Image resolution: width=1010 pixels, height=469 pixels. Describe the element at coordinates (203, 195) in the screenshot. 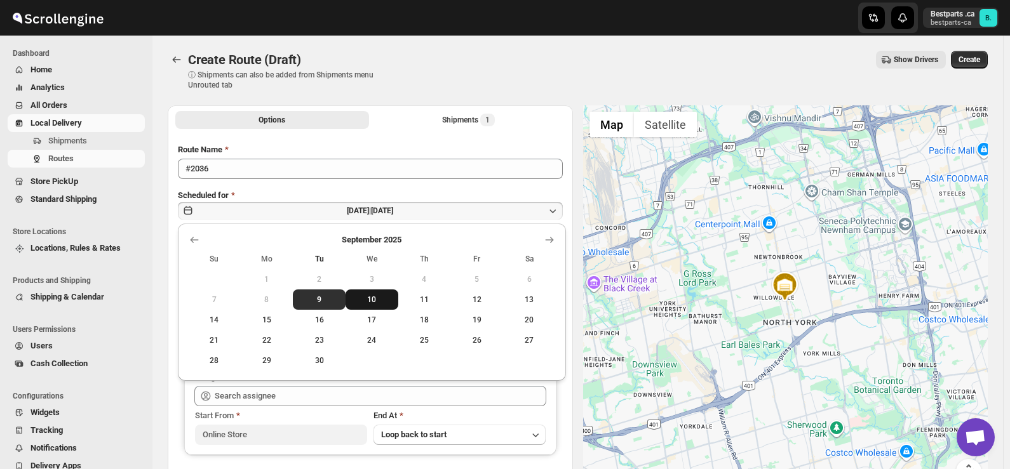

I see `span: Scheduled for` at that location.